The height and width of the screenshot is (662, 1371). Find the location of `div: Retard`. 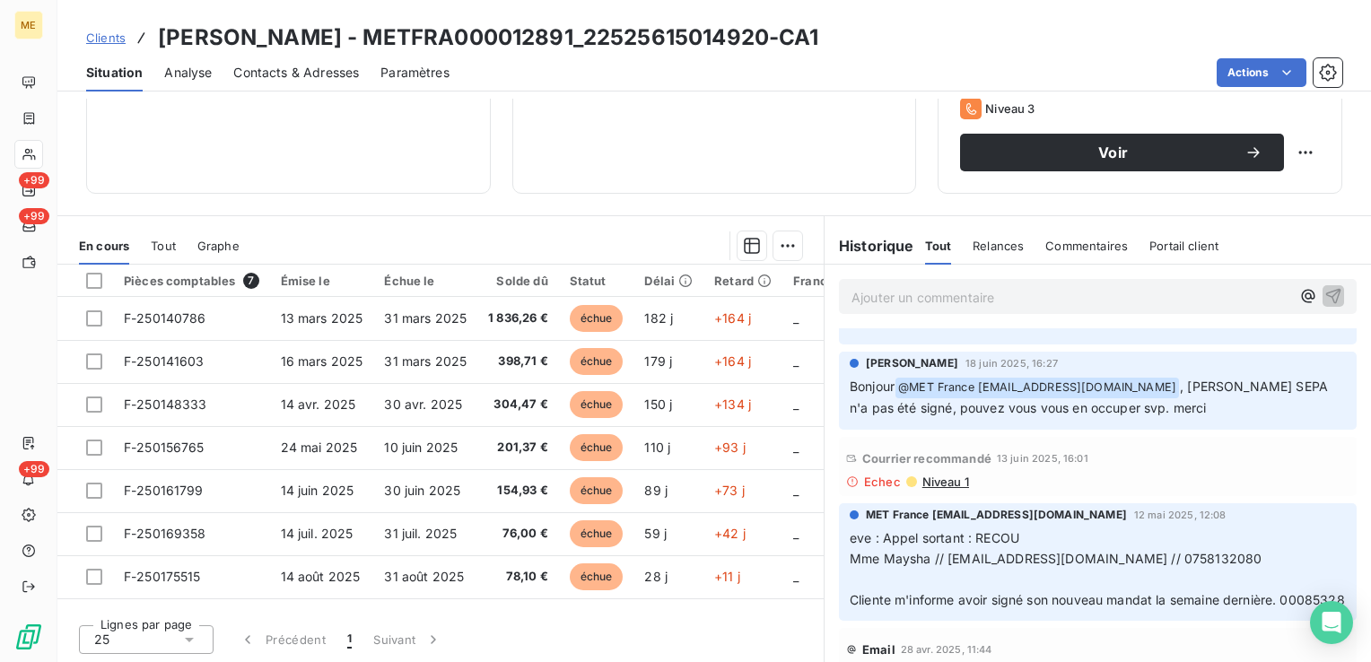

div: Retard is located at coordinates (743, 281).